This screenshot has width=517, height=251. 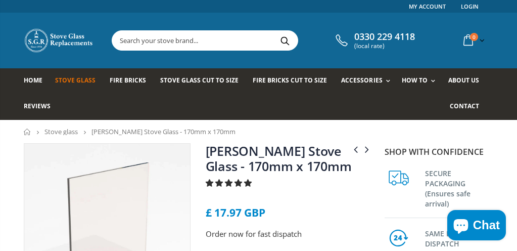 What do you see at coordinates (421, 81) in the screenshot?
I see `a: How To` at bounding box center [421, 81].